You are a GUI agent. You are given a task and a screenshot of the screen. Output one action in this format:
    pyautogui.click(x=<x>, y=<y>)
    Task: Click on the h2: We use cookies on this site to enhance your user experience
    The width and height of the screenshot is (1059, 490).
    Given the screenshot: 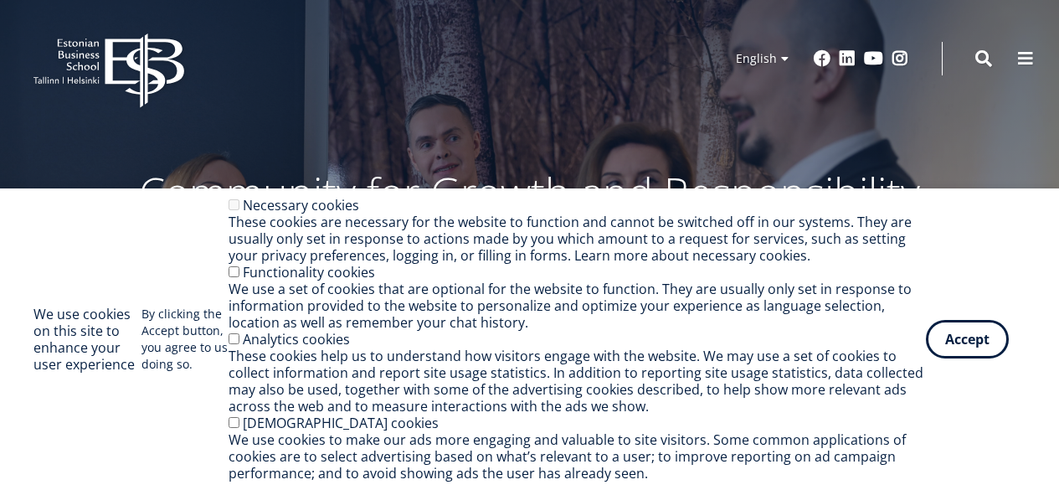 What is the action you would take?
    pyautogui.click(x=87, y=339)
    